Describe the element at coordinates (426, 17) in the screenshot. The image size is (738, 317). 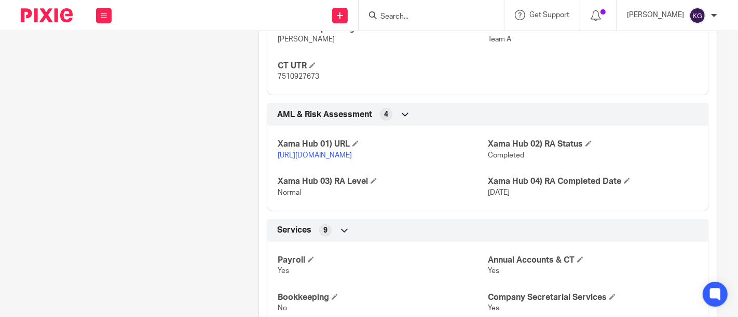
I see `input: Search` at that location.